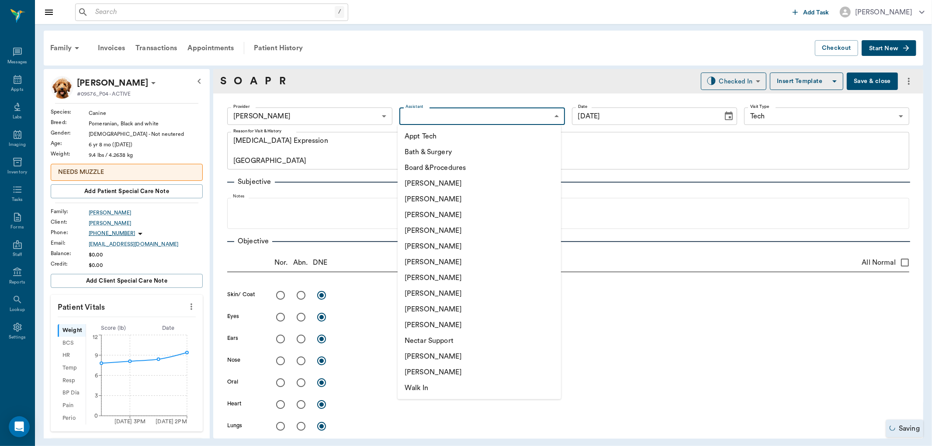 The height and width of the screenshot is (446, 932). I want to click on li: Bath & Surgery, so click(479, 152).